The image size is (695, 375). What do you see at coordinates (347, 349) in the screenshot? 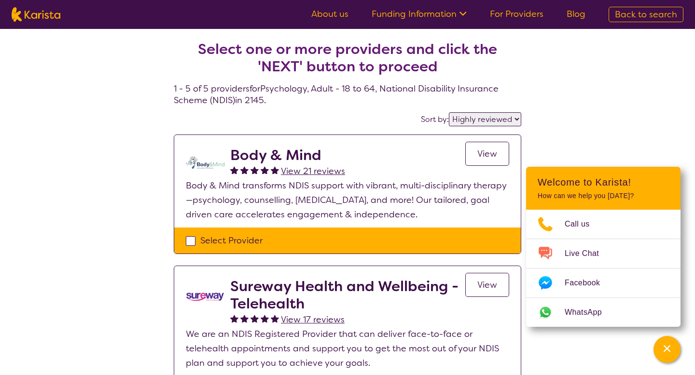
I see `p: We are an NDIS Registered Provider that can deliver face-to-face or telehealth appointments and s...` at bounding box center [347, 349].